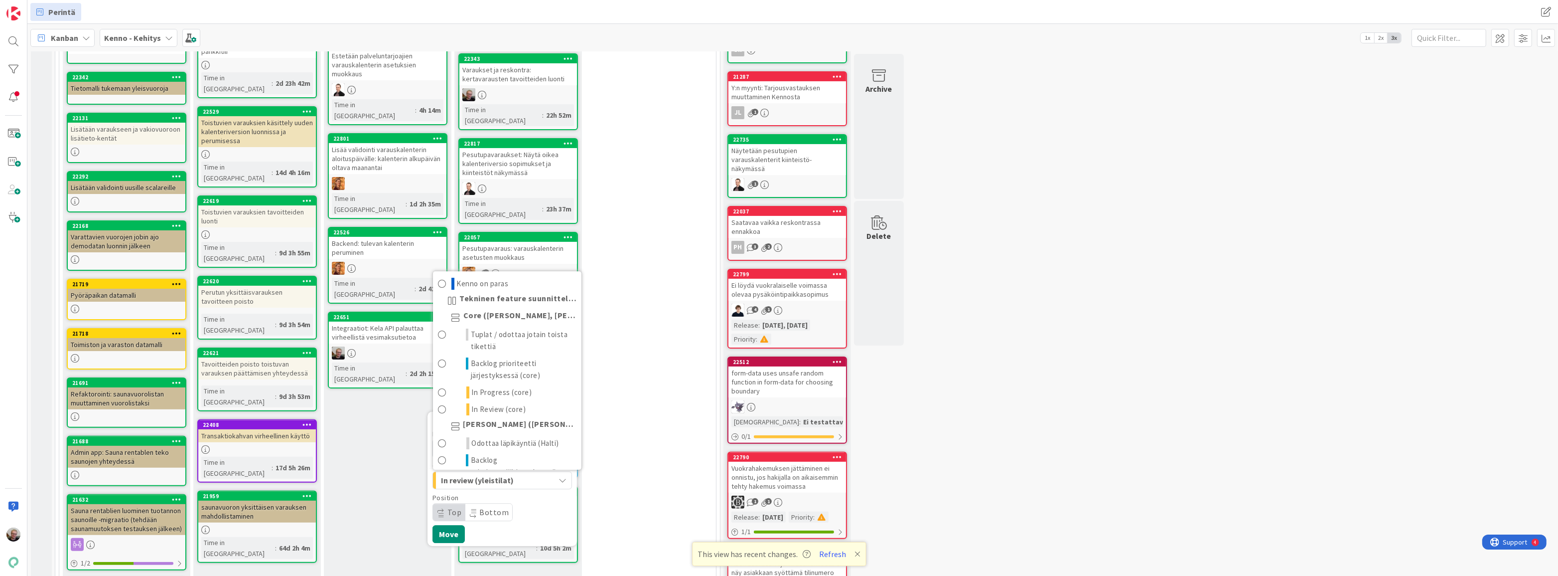 This screenshot has width=1558, height=576. I want to click on div: 9d 3h 54m, so click(295, 324).